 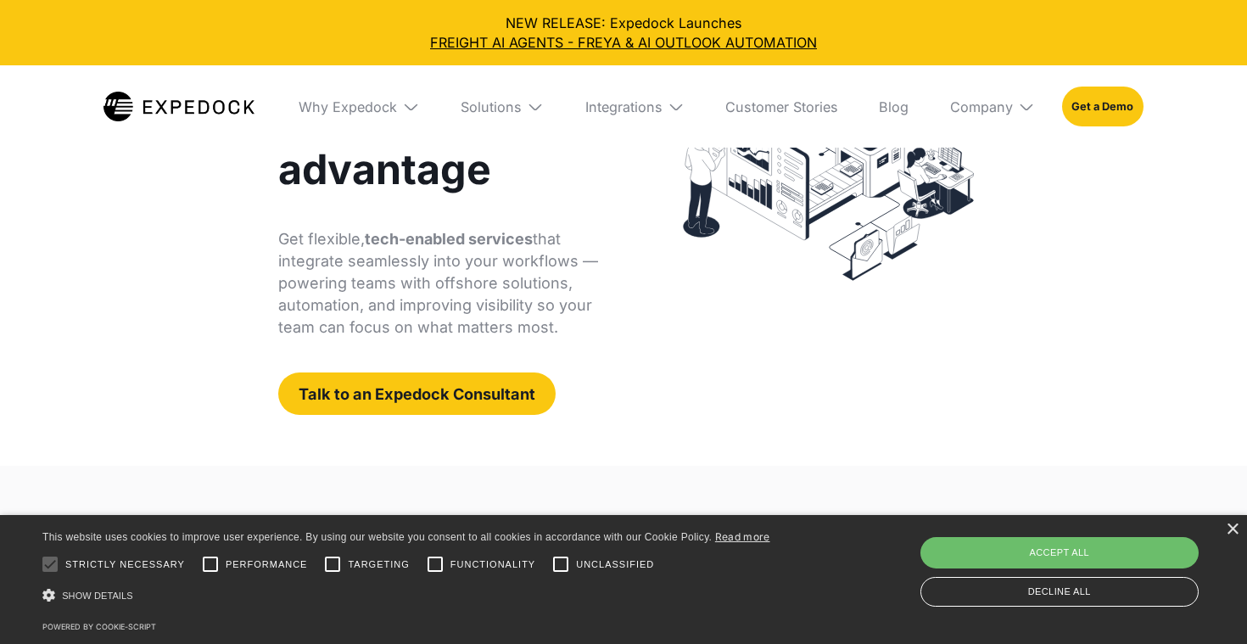 I want to click on a: Customer Stories, so click(x=782, y=106).